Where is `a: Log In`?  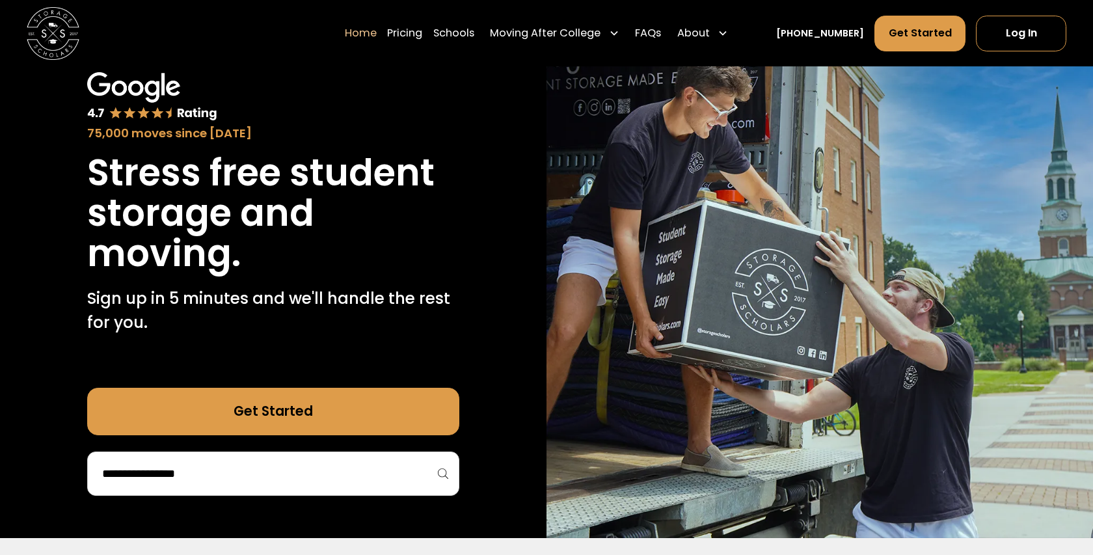 a: Log In is located at coordinates (1021, 33).